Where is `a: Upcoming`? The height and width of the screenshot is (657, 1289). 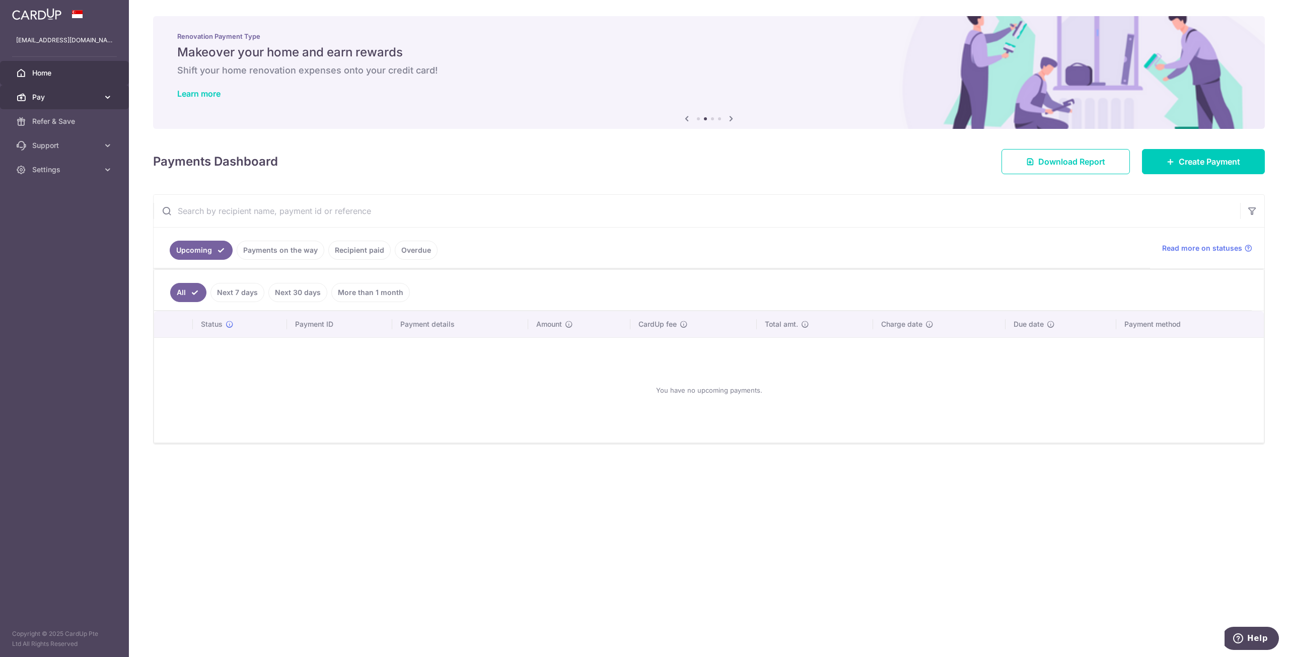
a: Upcoming is located at coordinates (201, 250).